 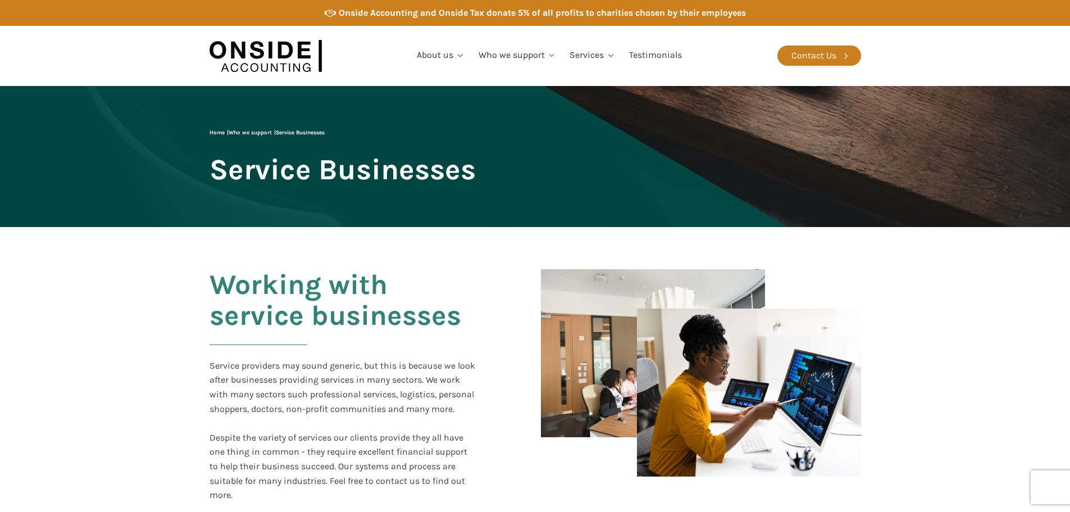 What do you see at coordinates (656, 56) in the screenshot?
I see `a: Testimonials` at bounding box center [656, 56].